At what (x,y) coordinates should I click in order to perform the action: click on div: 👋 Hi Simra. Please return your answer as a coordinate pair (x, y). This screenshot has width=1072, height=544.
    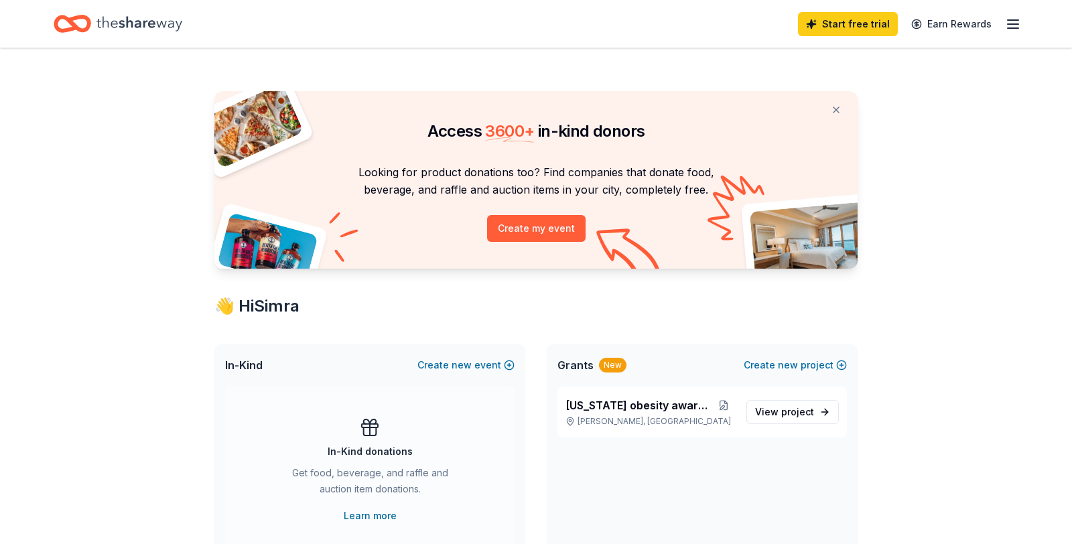
    Looking at the image, I should click on (536, 306).